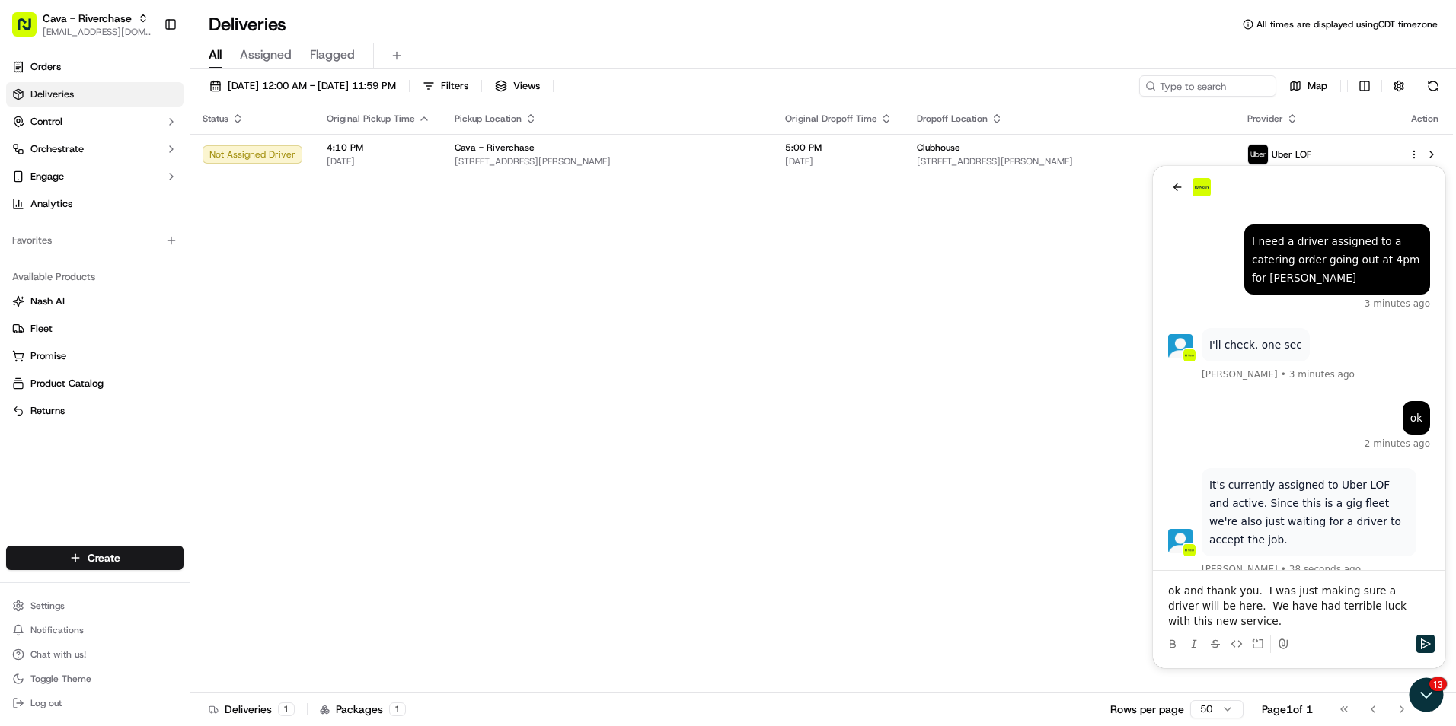 The height and width of the screenshot is (726, 1456). Describe the element at coordinates (94, 204) in the screenshot. I see `a: Analytics` at that location.